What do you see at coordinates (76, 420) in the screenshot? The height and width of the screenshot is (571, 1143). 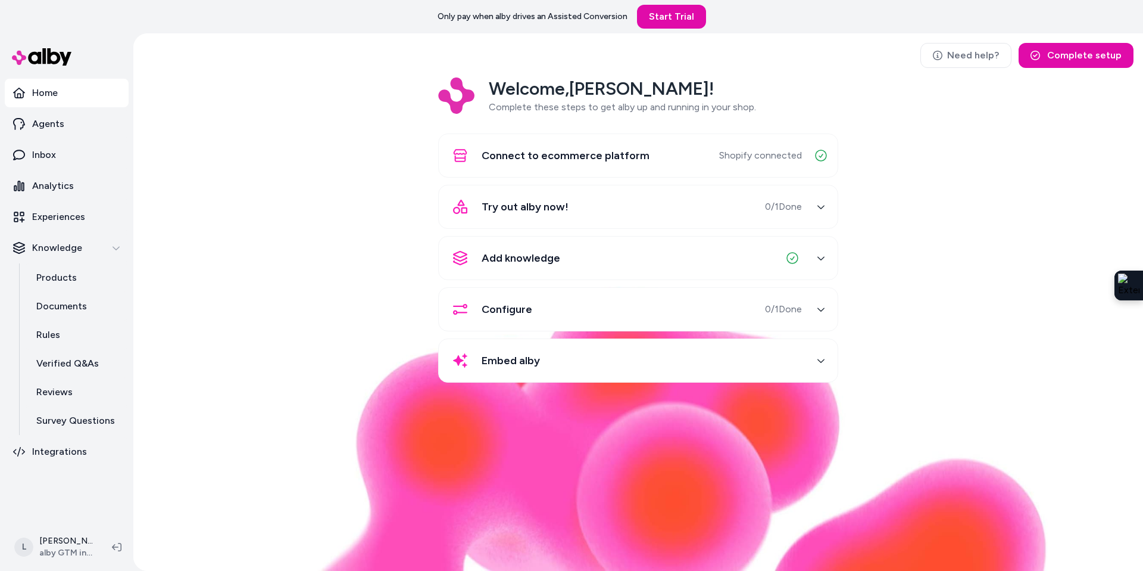 I see `a: Survey Questions` at bounding box center [76, 420].